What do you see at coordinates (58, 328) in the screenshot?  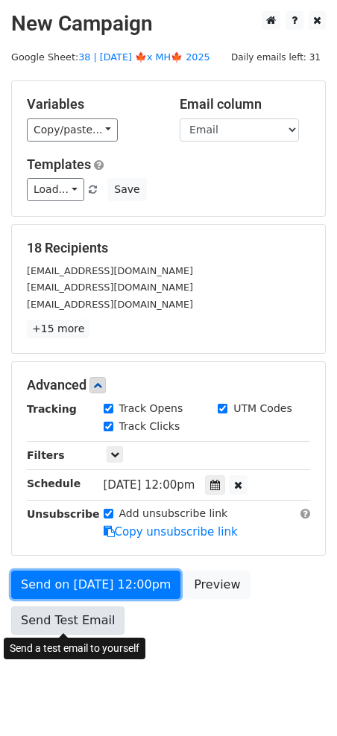 I see `a: +15 more` at bounding box center [58, 328].